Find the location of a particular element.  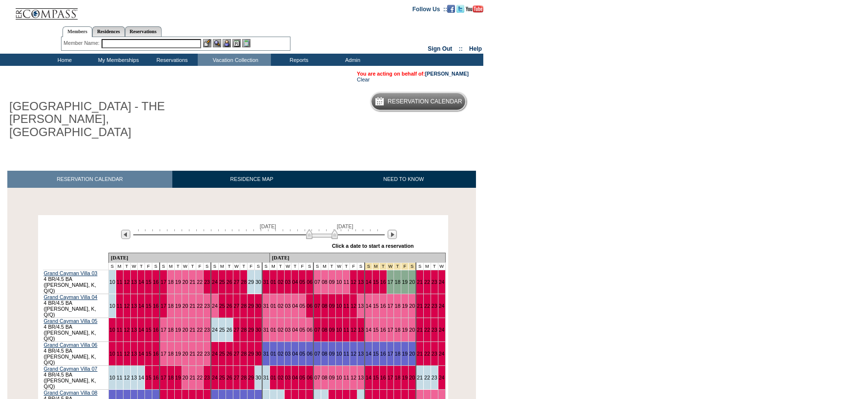

img: b_calculator.gif is located at coordinates (246, 43).